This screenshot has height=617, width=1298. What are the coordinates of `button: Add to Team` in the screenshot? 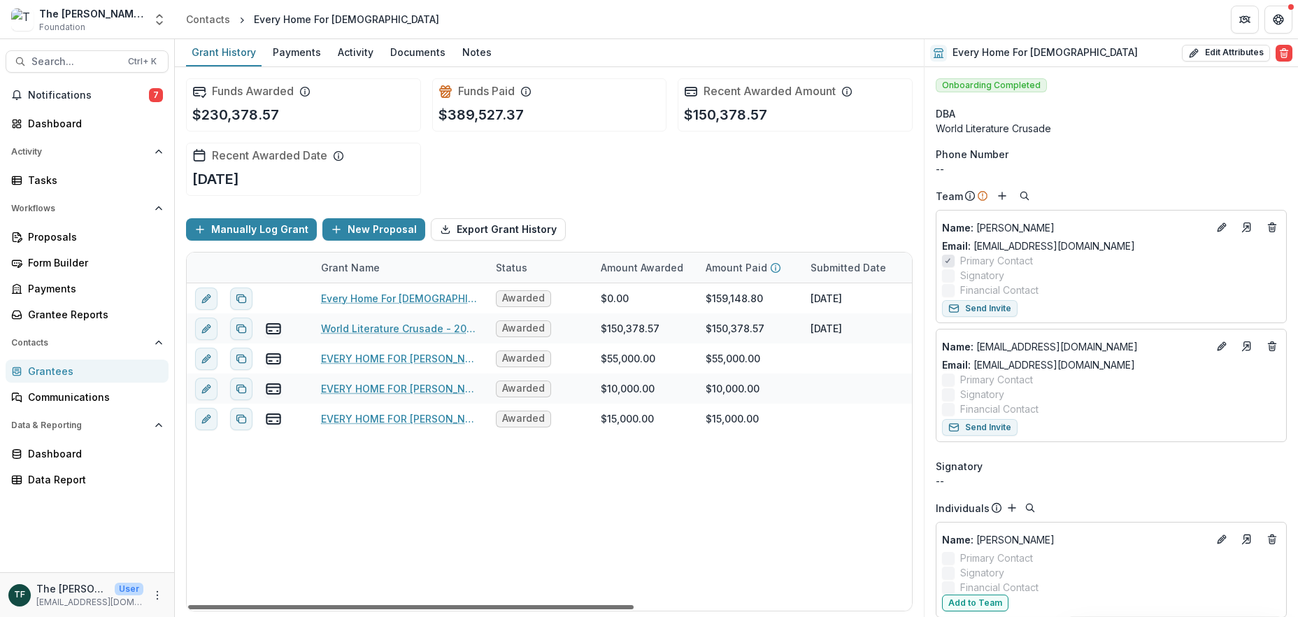 It's located at (975, 603).